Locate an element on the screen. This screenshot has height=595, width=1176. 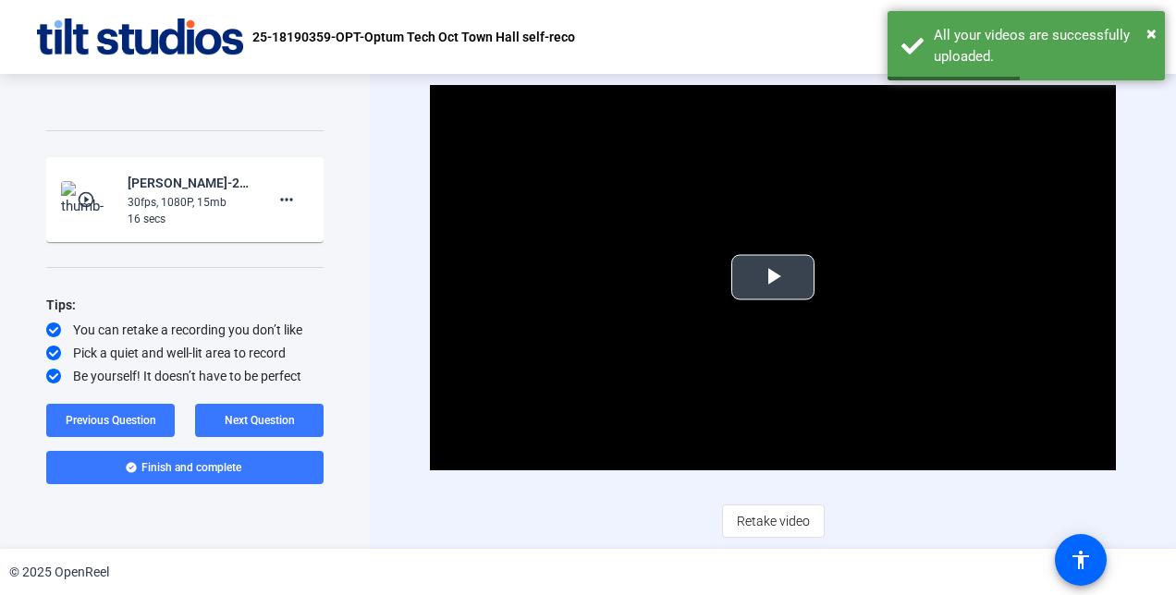
button: Play Video is located at coordinates (773, 277).